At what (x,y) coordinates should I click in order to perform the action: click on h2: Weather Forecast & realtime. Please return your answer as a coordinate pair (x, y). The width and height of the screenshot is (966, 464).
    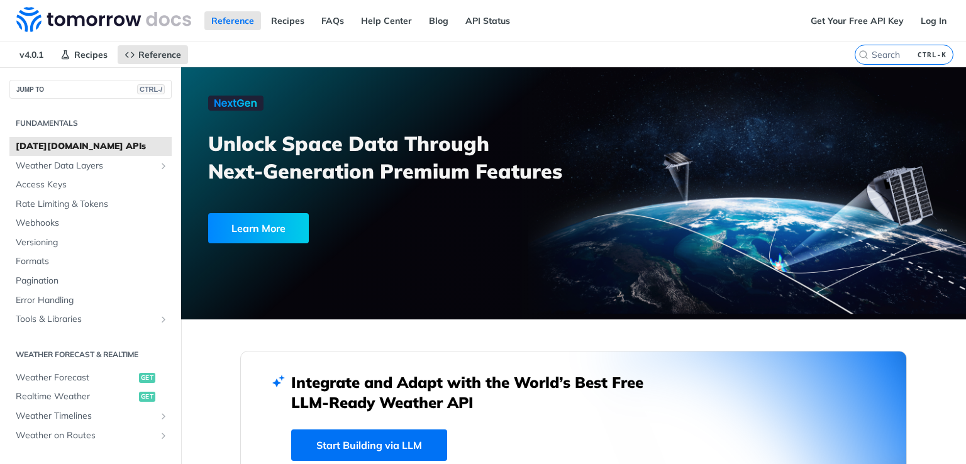
    Looking at the image, I should click on (91, 355).